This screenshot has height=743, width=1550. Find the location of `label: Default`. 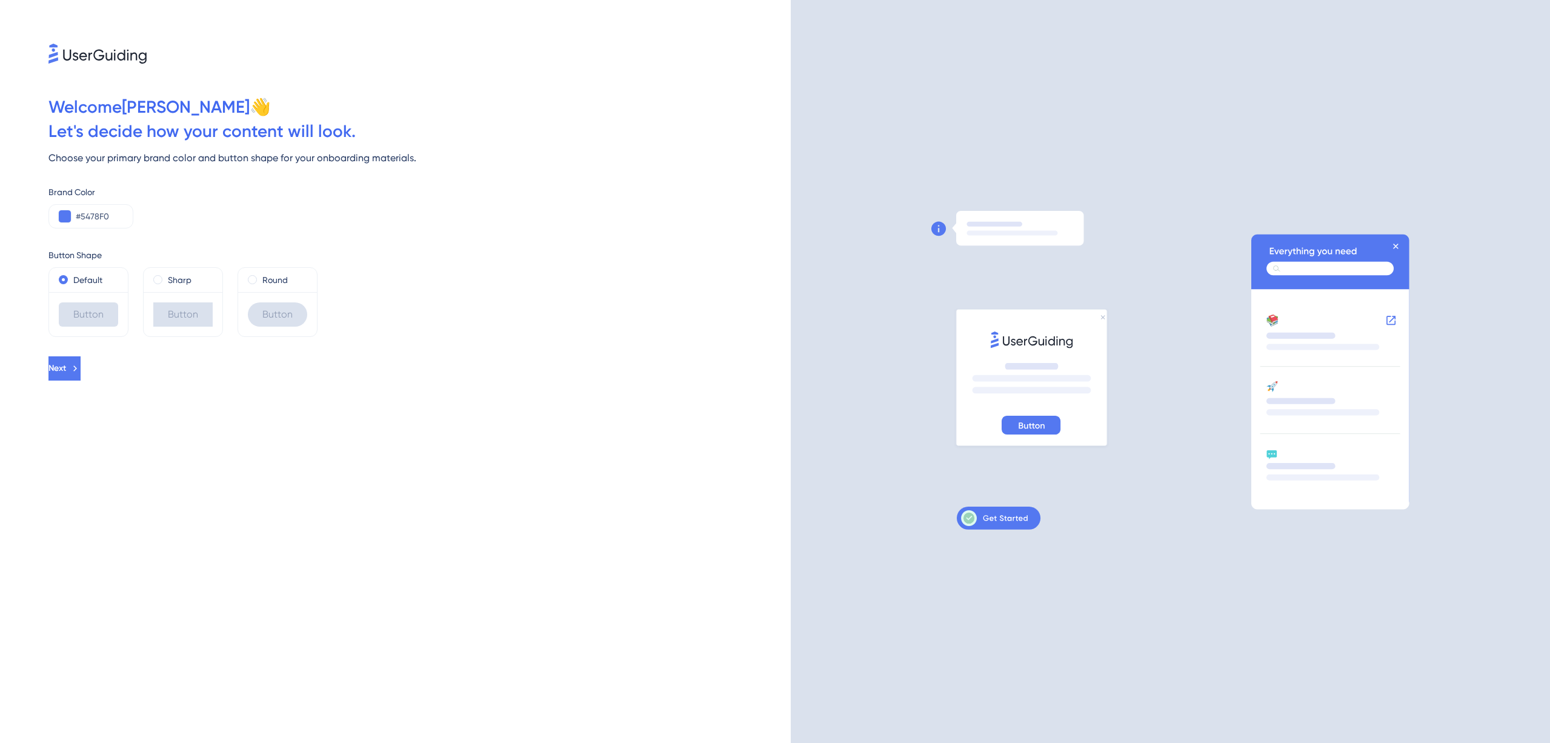

label: Default is located at coordinates (88, 280).